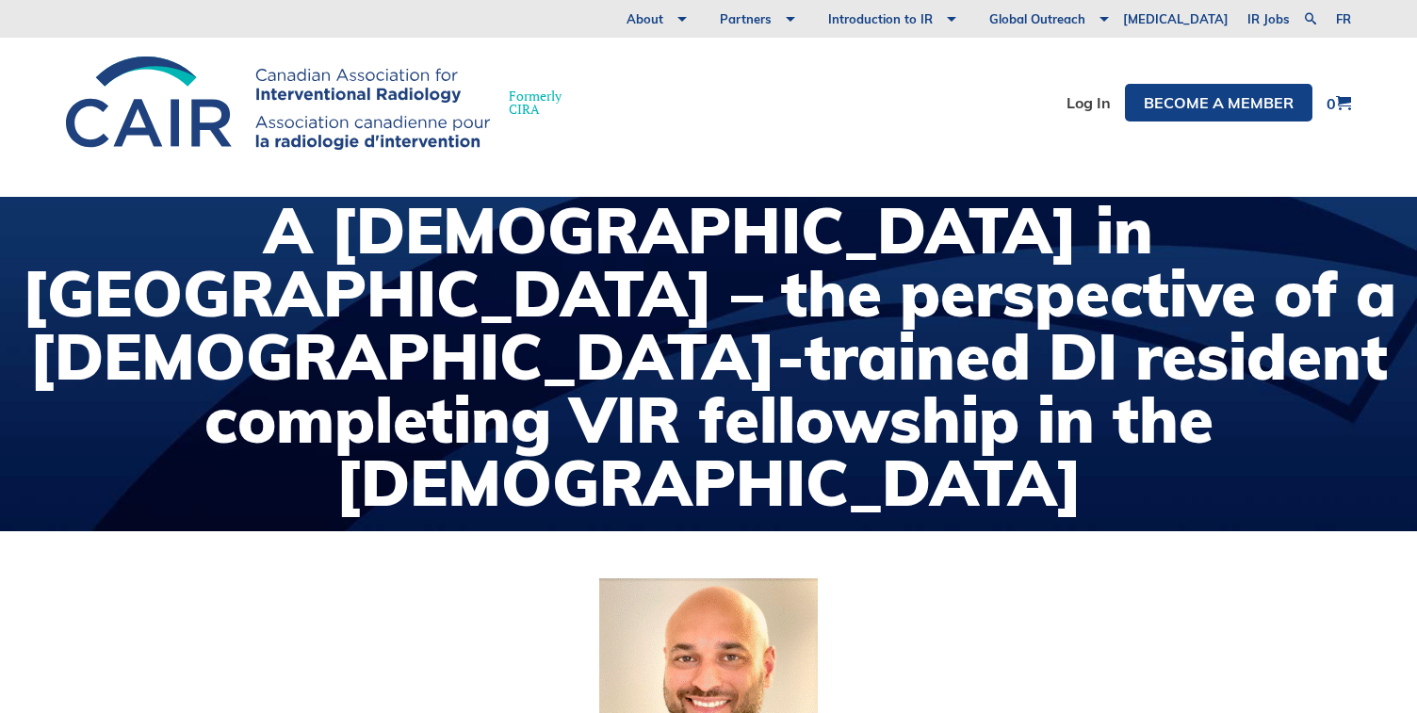 This screenshot has height=713, width=1417. I want to click on a: Log In, so click(1088, 103).